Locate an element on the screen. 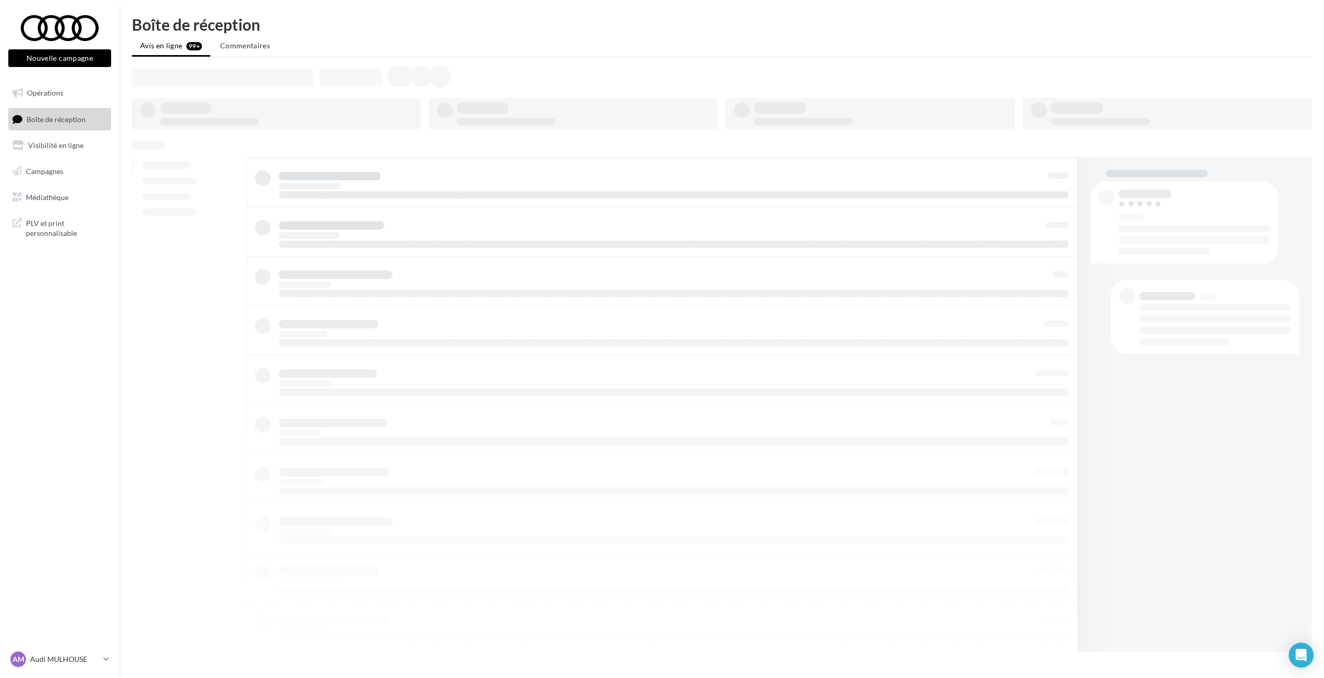 The image size is (1324, 678). span: AM is located at coordinates (18, 659).